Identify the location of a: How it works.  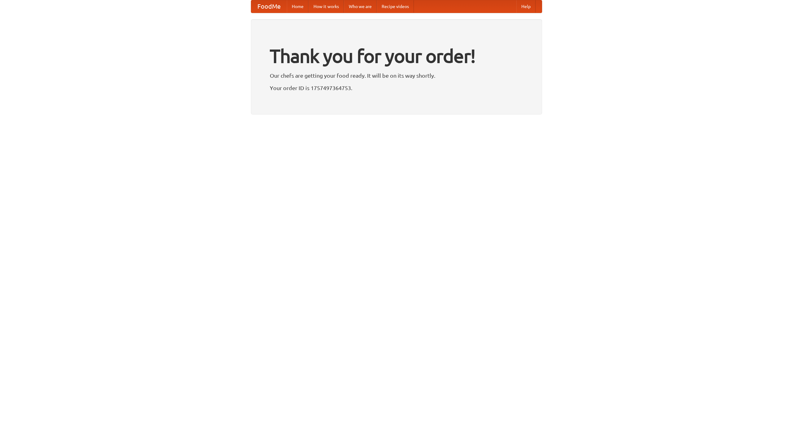
(326, 7).